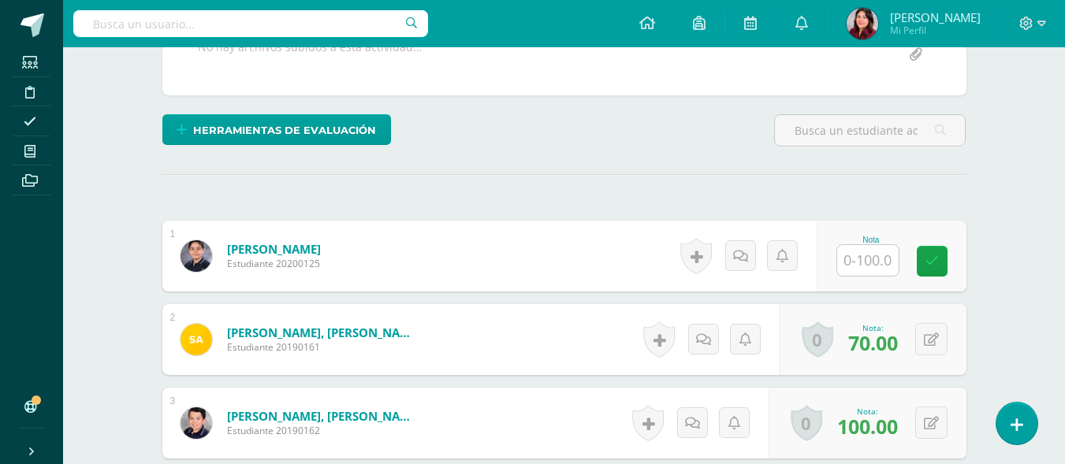 The image size is (1065, 464). I want to click on span: Estudiante 20190161, so click(322, 347).